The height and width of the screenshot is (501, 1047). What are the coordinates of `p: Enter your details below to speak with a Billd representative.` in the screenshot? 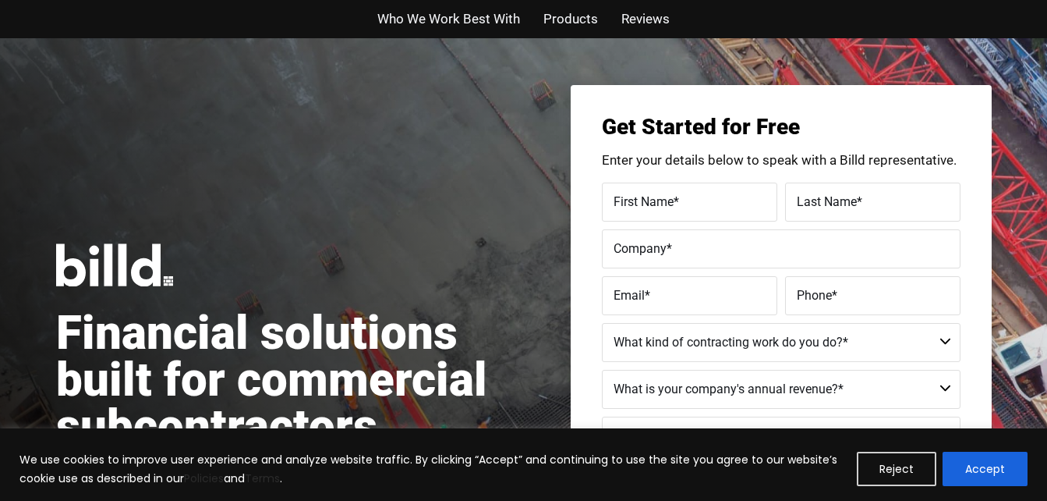 It's located at (781, 160).